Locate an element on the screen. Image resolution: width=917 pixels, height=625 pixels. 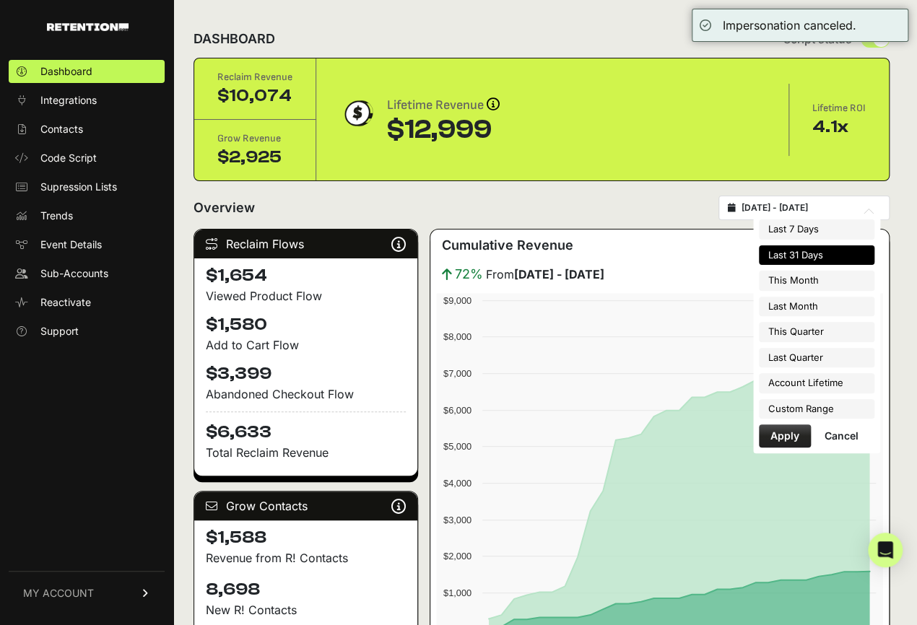
text: $8,000 is located at coordinates (457, 336).